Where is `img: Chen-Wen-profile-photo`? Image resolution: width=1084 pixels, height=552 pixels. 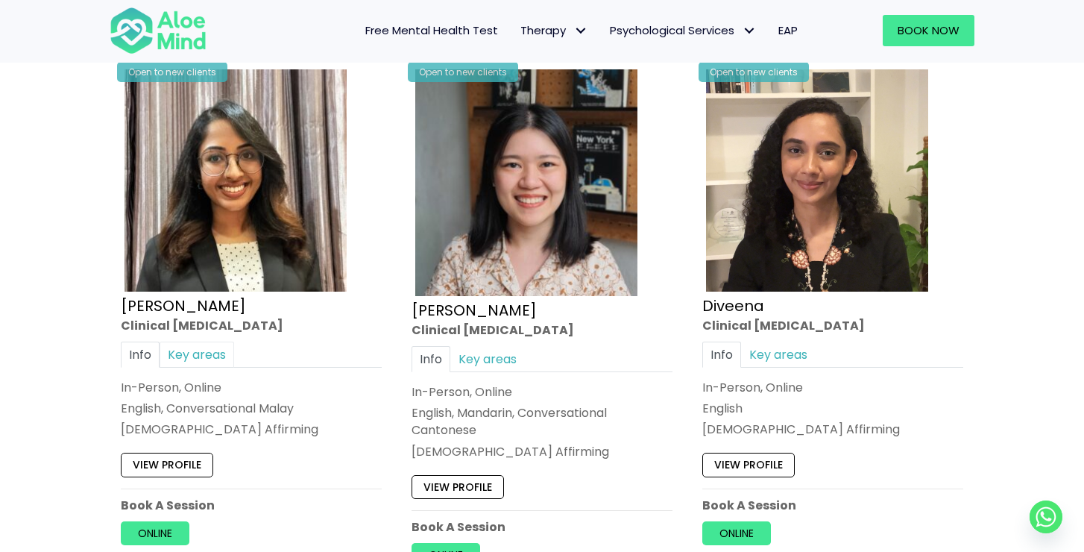 img: Chen-Wen-profile-photo is located at coordinates (526, 183).